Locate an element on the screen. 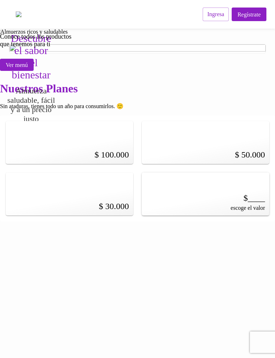  img: logo.png is located at coordinates (39, 14).